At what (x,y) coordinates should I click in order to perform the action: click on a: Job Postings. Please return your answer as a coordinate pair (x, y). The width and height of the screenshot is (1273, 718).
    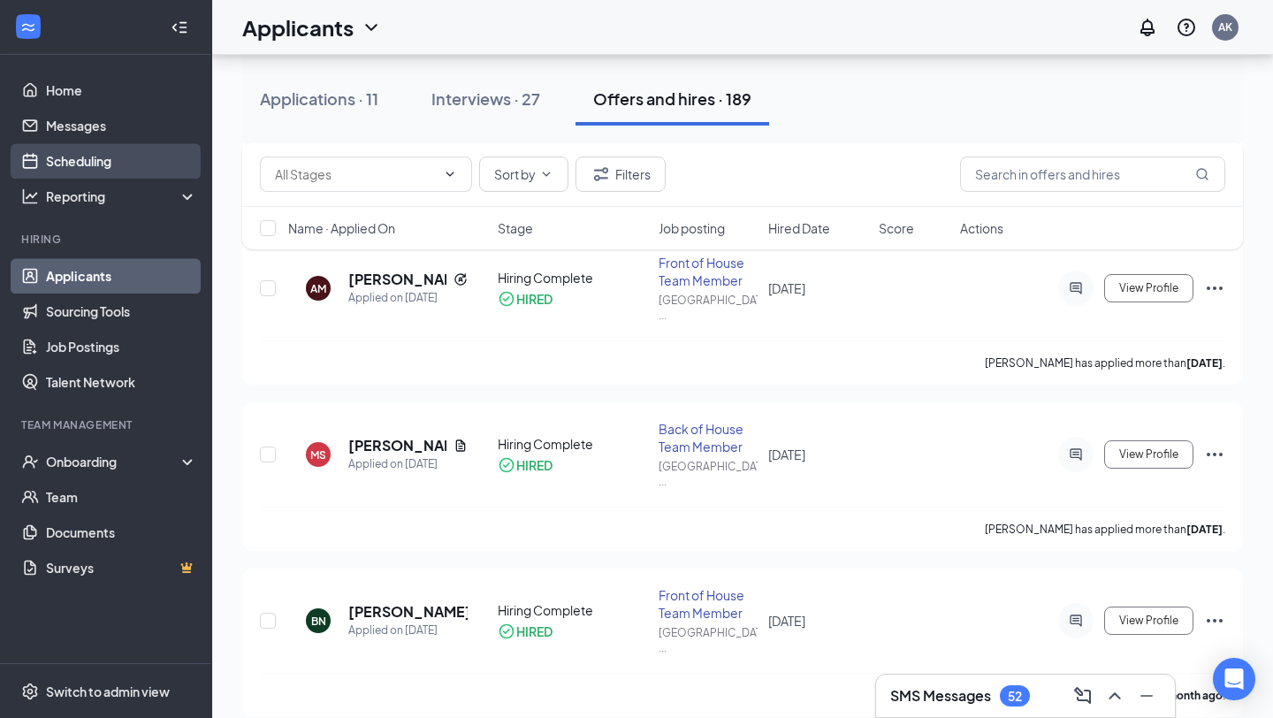
    Looking at the image, I should click on (121, 347).